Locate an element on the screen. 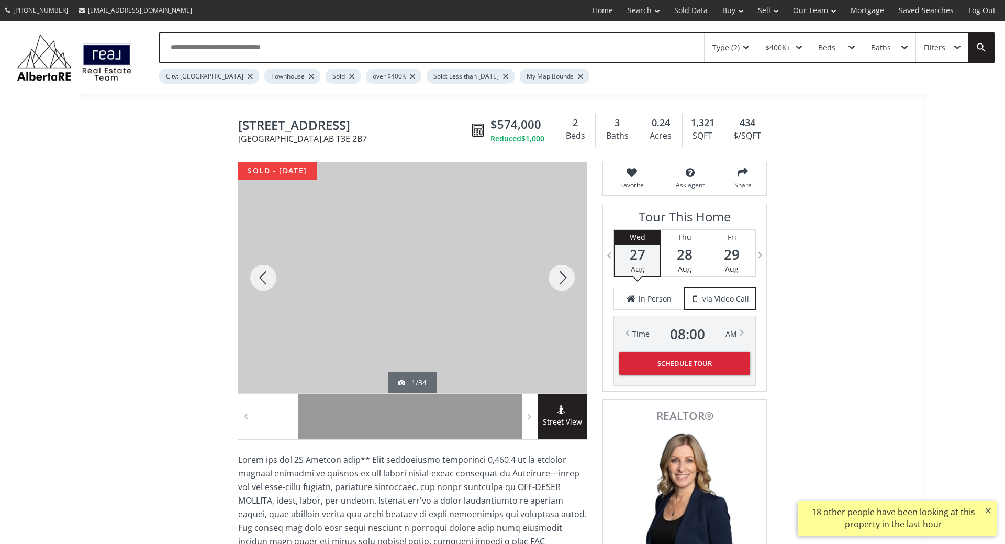 This screenshot has height=544, width=1005. div: 0.24 is located at coordinates (660, 123).